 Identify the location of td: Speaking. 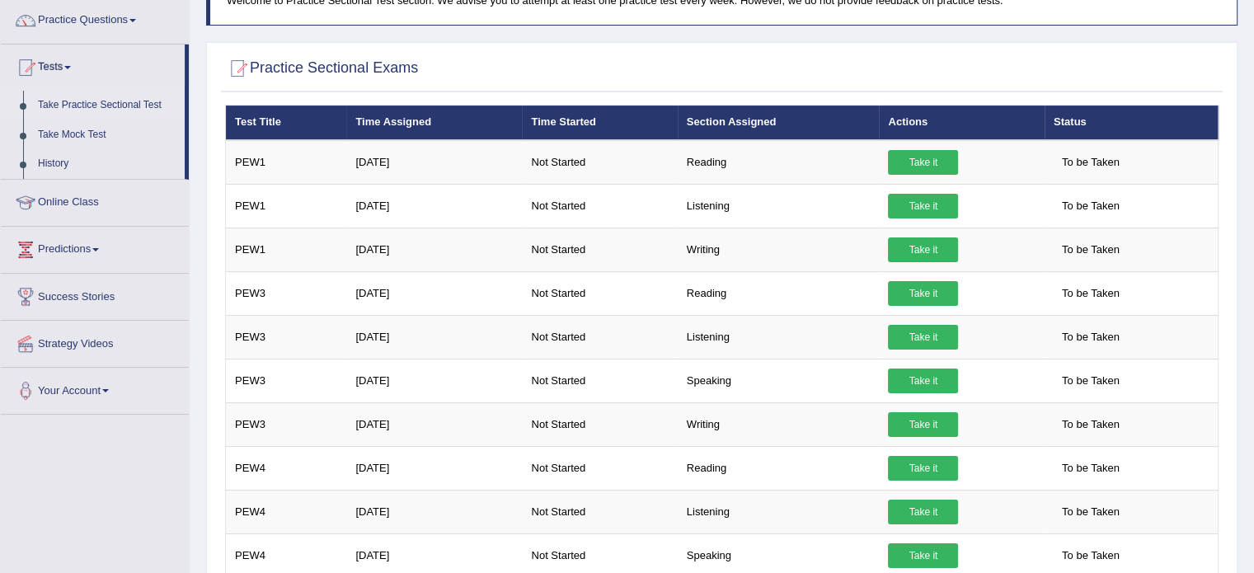
(779, 380).